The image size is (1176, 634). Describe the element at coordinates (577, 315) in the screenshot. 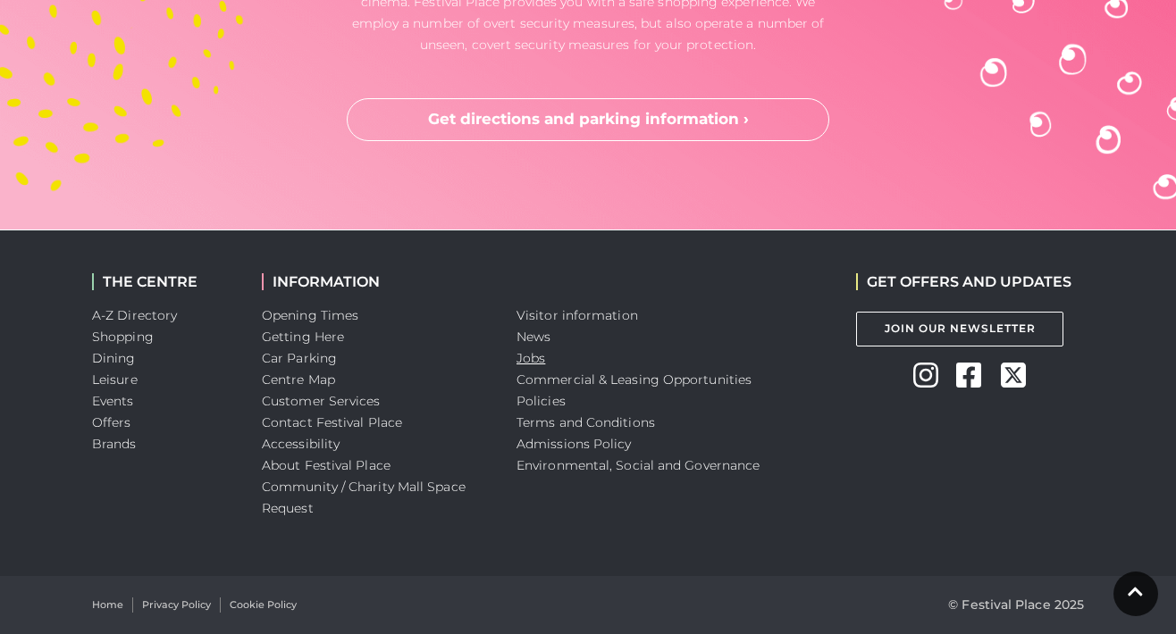

I see `a: Visitor information` at that location.